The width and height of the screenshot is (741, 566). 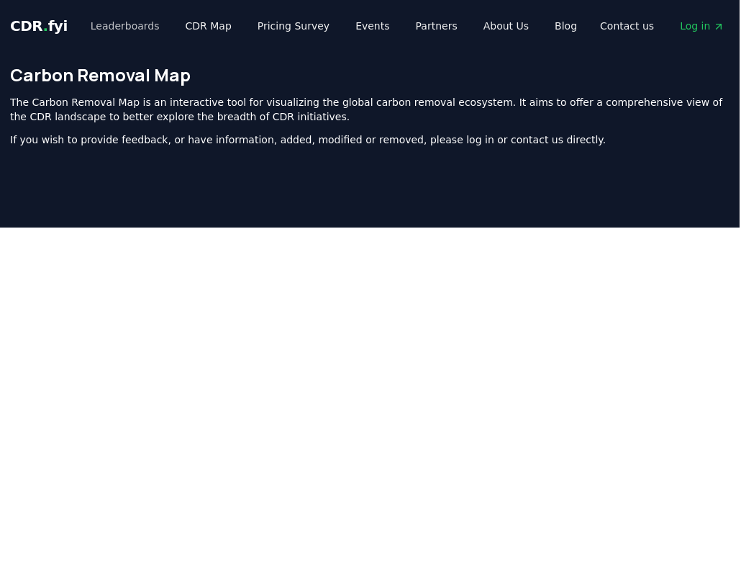 I want to click on a: CDR.fyi, so click(x=39, y=26).